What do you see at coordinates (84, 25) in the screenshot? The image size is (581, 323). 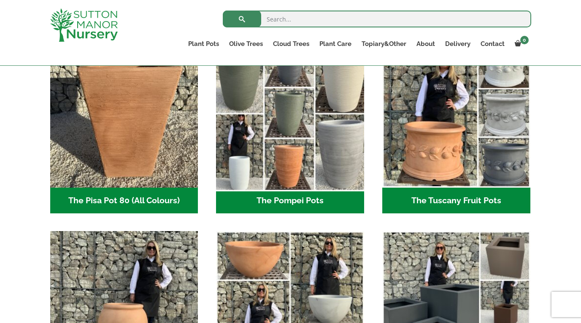 I see `img: logo` at bounding box center [84, 25].